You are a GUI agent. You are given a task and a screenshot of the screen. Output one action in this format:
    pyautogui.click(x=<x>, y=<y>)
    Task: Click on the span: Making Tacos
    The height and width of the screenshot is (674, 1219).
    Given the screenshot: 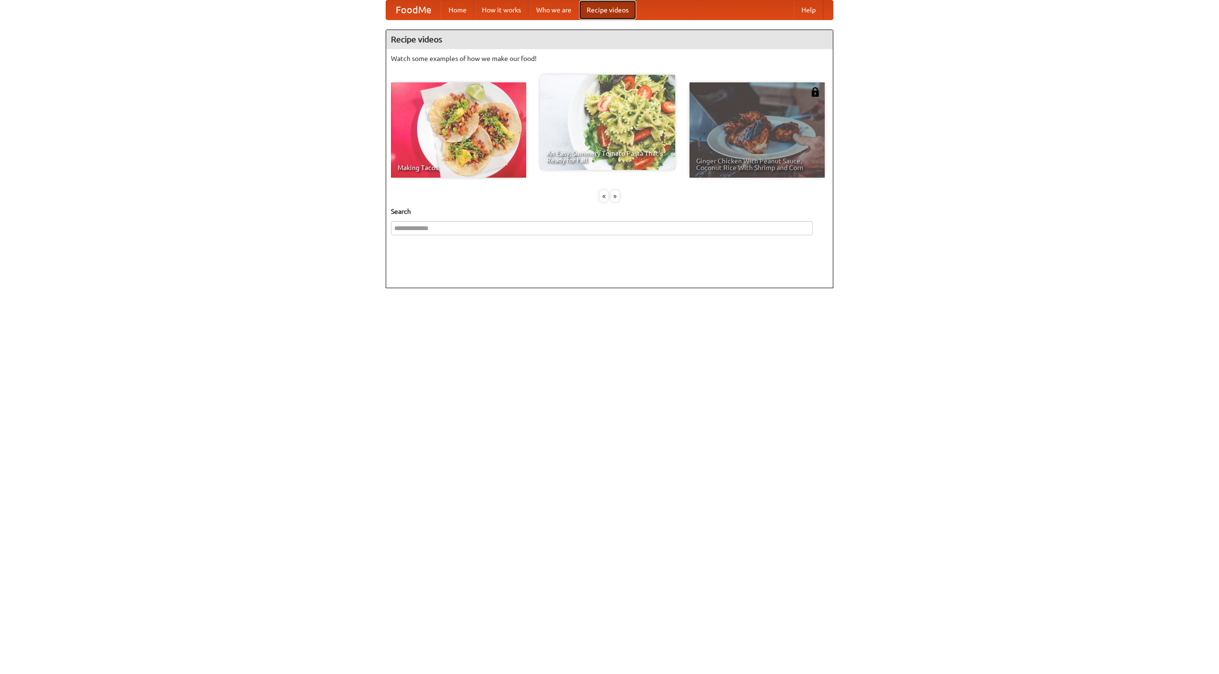 What is the action you would take?
    pyautogui.click(x=458, y=168)
    